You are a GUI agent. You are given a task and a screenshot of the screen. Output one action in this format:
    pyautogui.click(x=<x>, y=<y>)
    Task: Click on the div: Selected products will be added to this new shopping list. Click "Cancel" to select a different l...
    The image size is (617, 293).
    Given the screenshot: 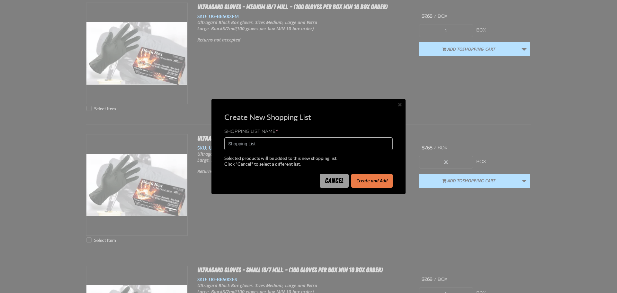 What is the action you would take?
    pyautogui.click(x=309, y=161)
    